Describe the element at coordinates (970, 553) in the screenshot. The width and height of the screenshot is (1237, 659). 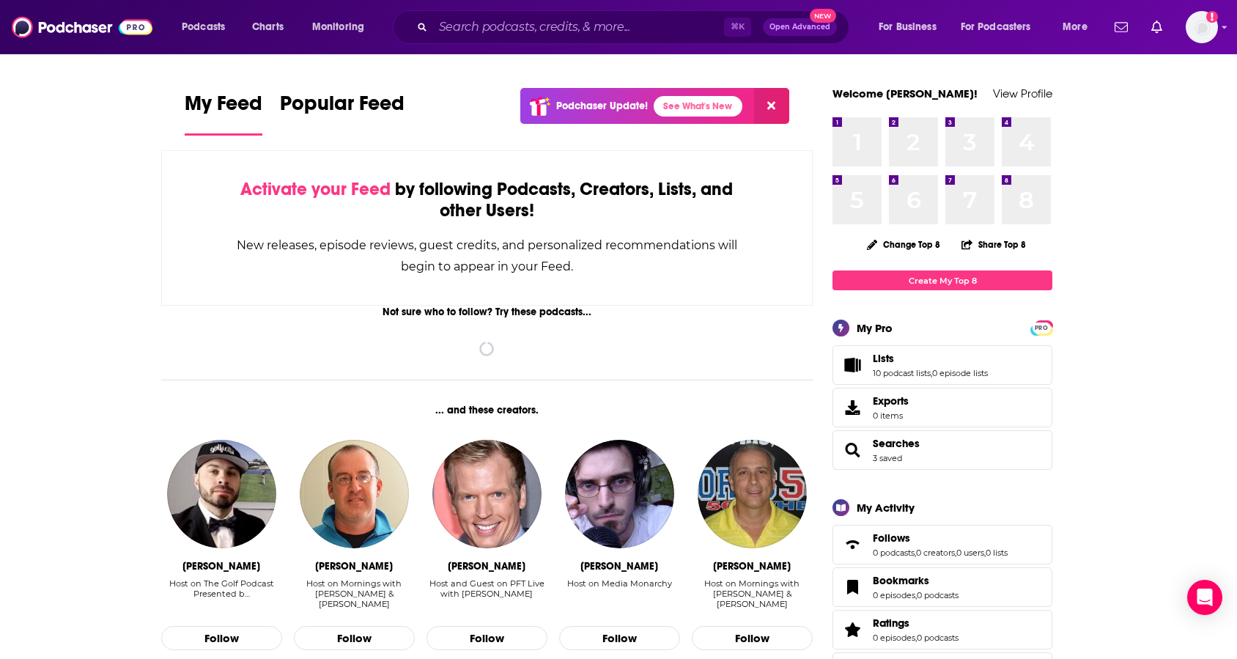
I see `a: 0 users` at that location.